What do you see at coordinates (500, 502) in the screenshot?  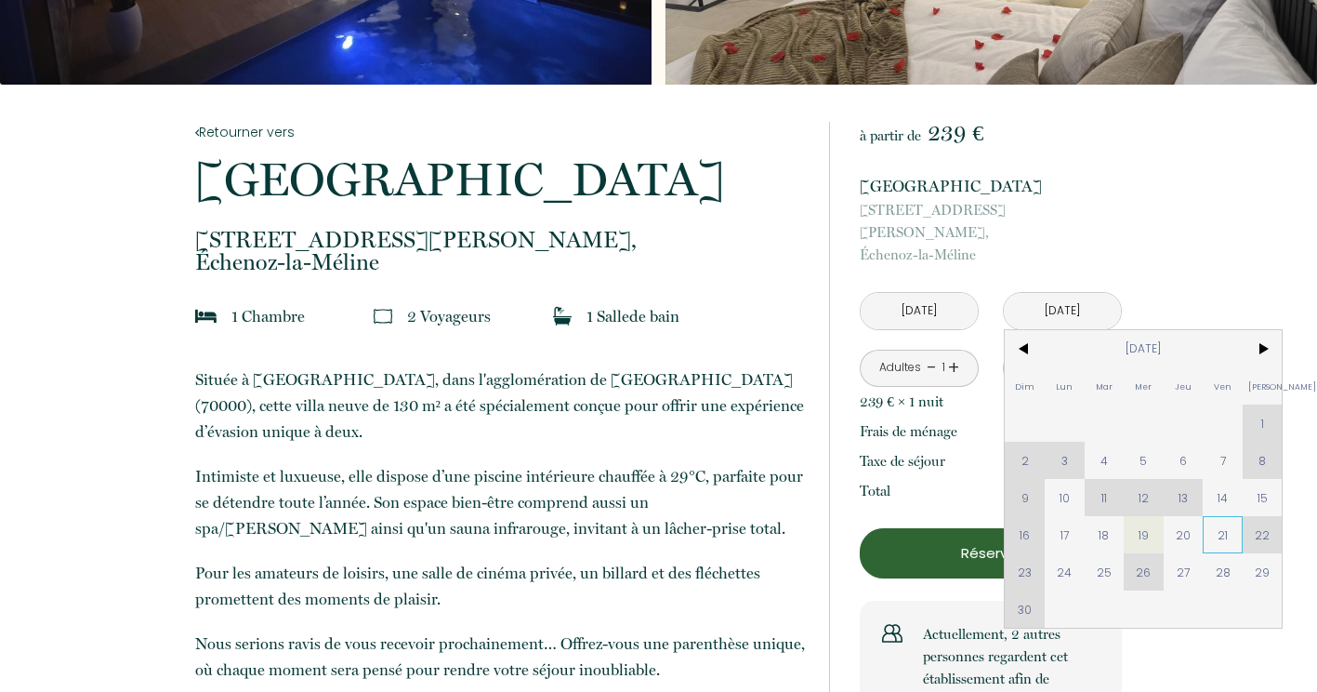 I see `p: Intimiste et luxueuse, elle dispose d’une piscine intérieure chauffée à 29°C, parfaite pour se dé...` at bounding box center [500, 502].